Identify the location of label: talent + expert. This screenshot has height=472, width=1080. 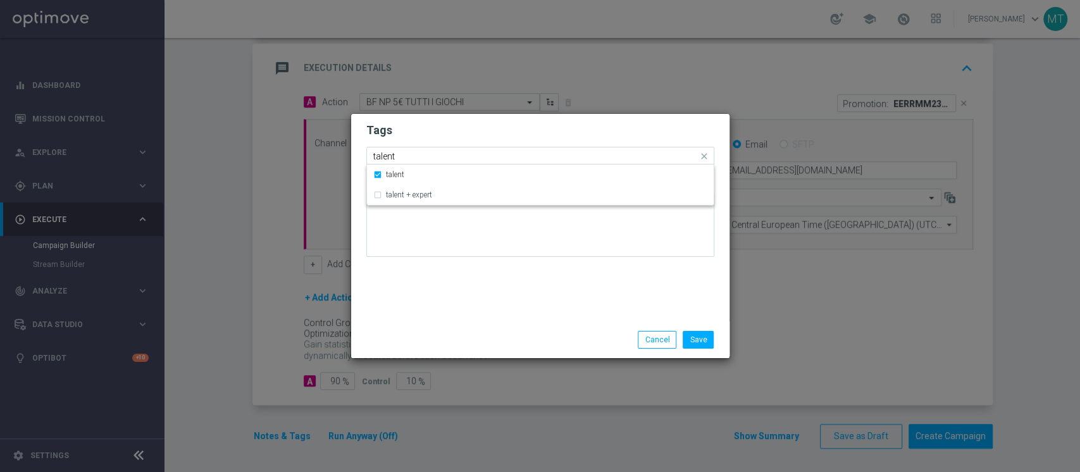
(409, 195).